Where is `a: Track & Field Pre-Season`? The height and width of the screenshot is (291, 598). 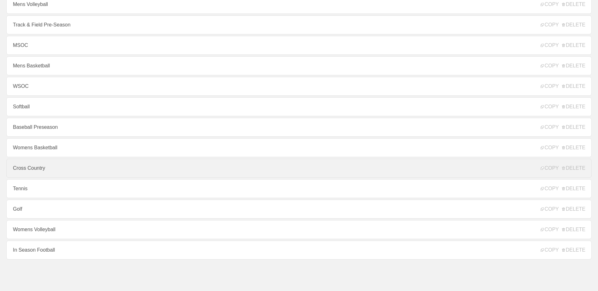
a: Track & Field Pre-Season is located at coordinates (299, 25).